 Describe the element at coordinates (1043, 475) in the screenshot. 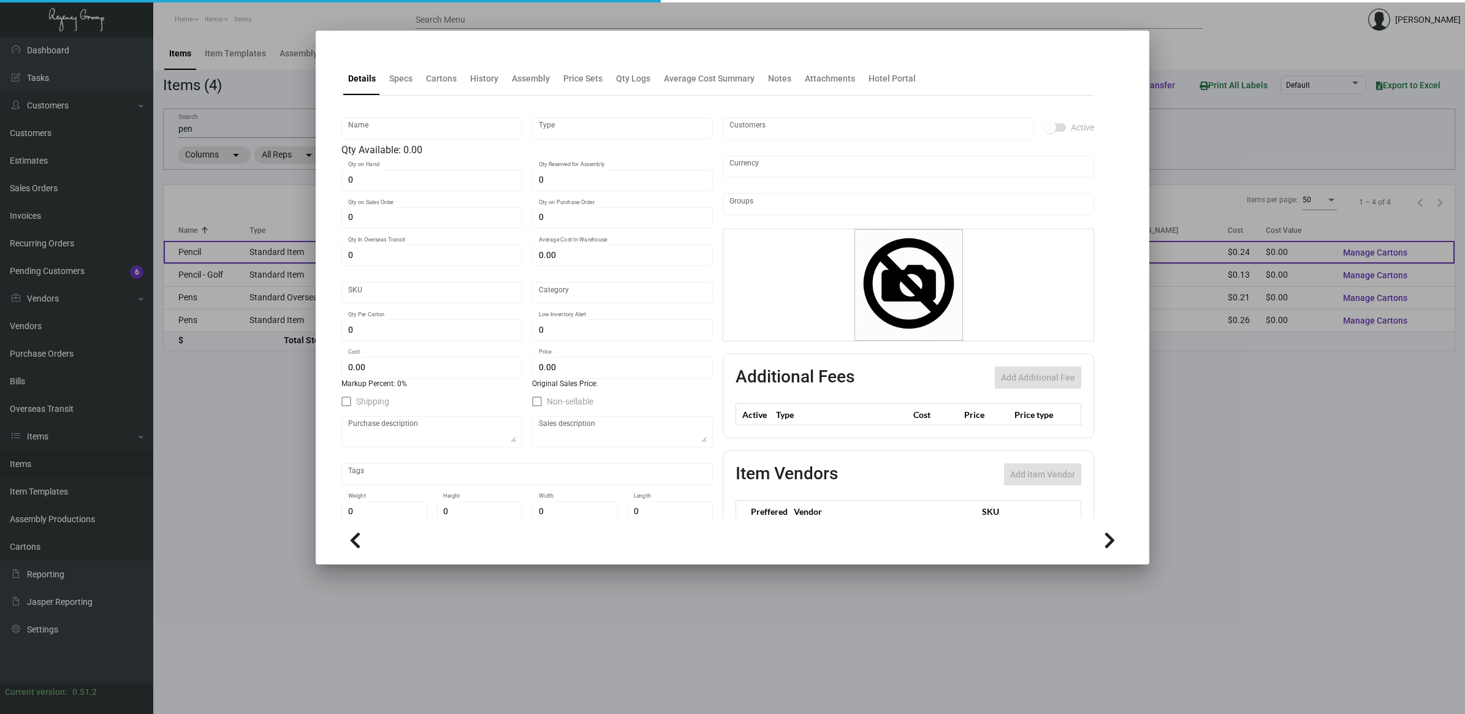

I see `button: Add item Vendor` at that location.